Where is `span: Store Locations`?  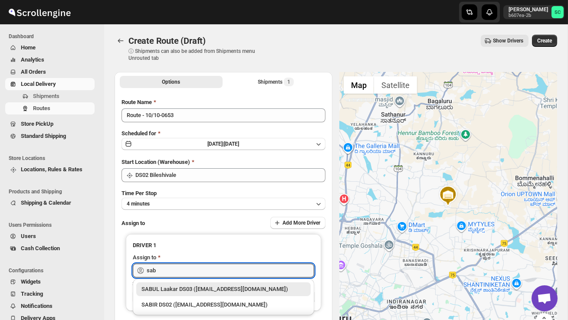 span: Store Locations is located at coordinates (53, 158).